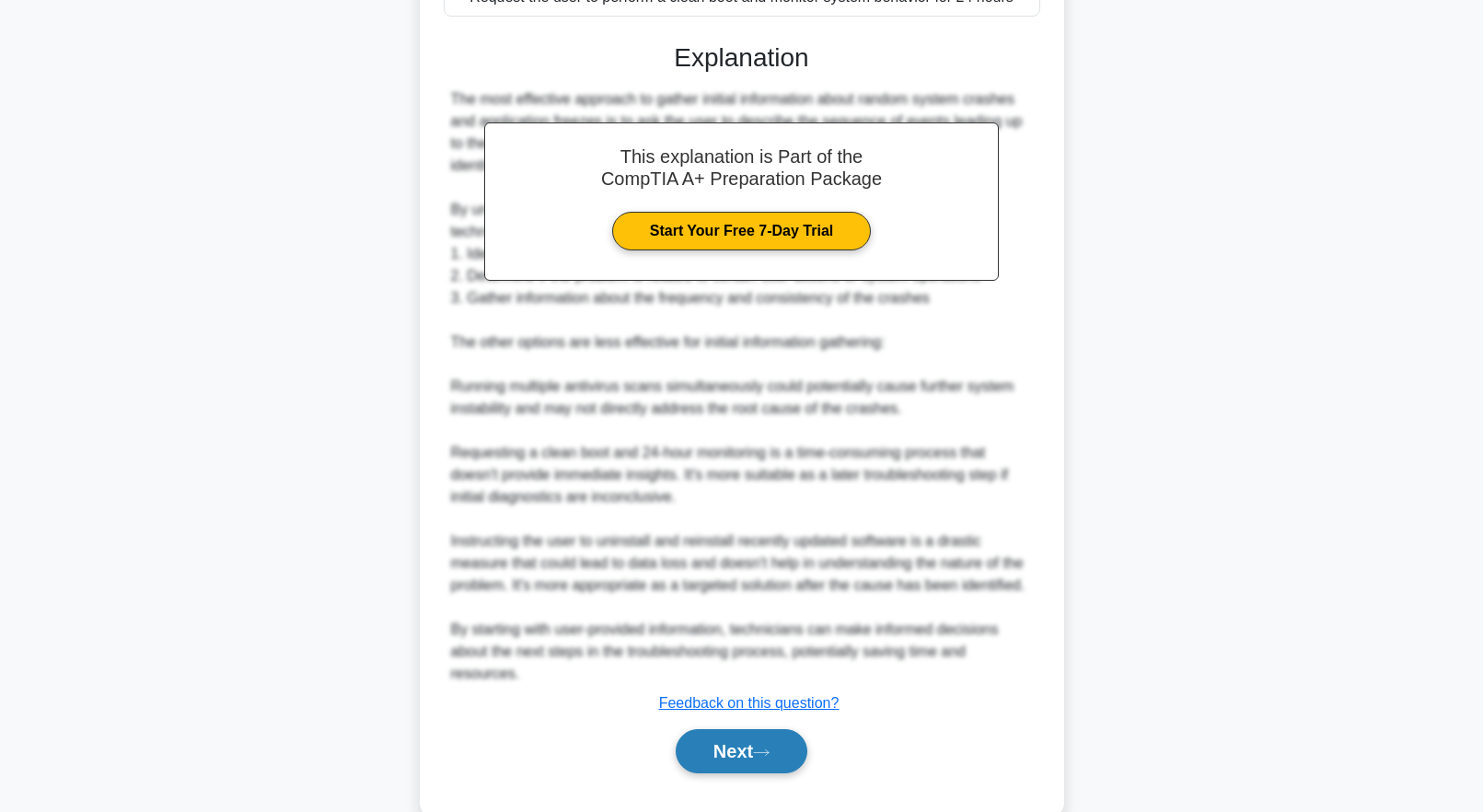 The height and width of the screenshot is (812, 1483). Describe the element at coordinates (742, 387) in the screenshot. I see `div: The most effective approach to gather initial information about random system crashes and applica...` at that location.